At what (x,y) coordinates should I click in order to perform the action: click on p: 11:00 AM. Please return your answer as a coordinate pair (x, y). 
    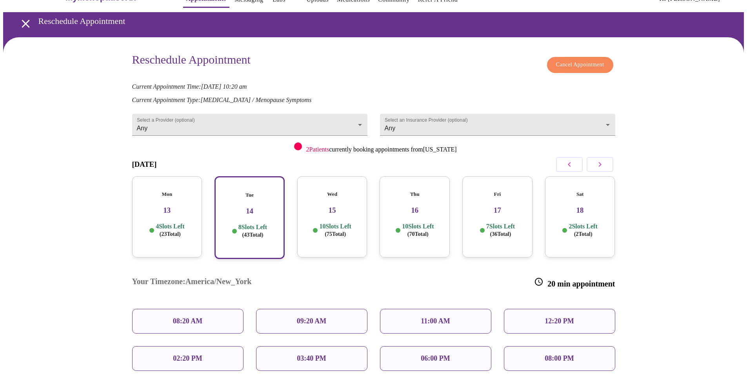
    Looking at the image, I should click on (435, 321).